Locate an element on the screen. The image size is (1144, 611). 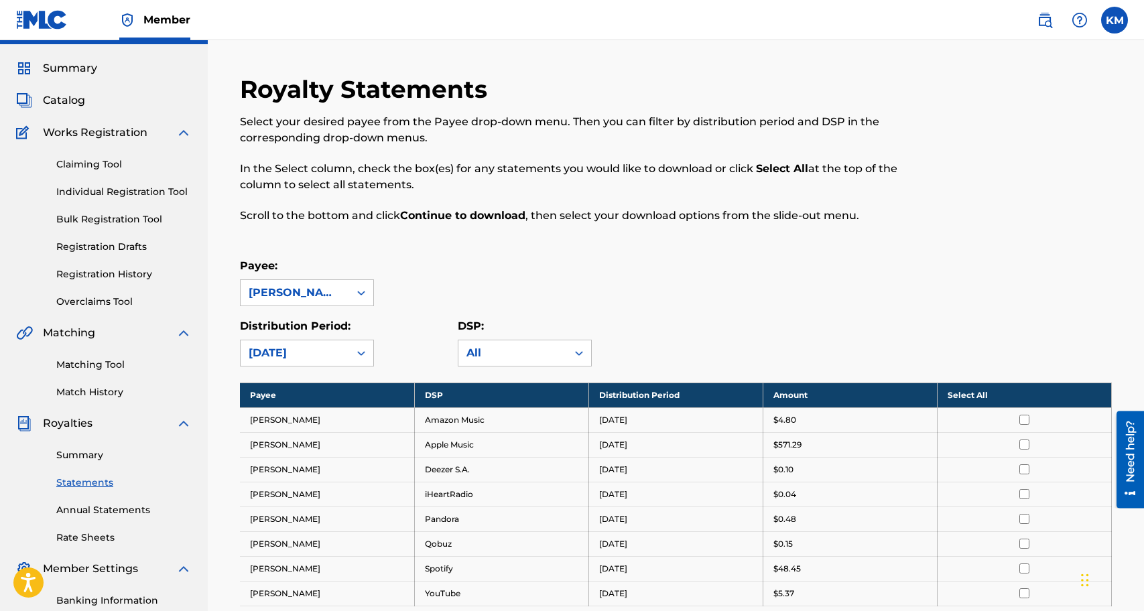
p: $4.80 is located at coordinates (784, 420).